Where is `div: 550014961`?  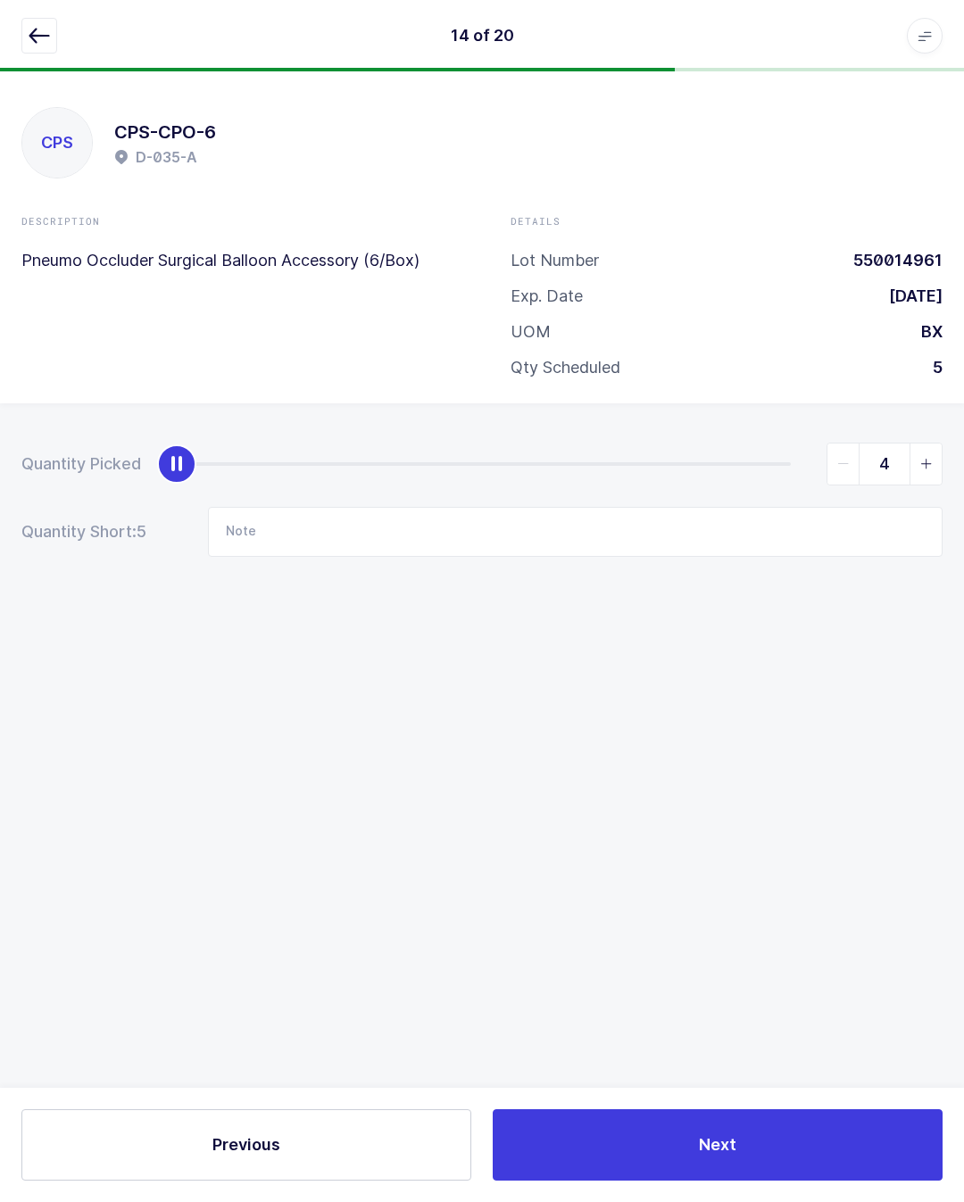
div: 550014961 is located at coordinates (891, 261).